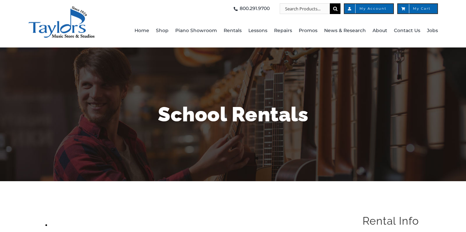 The width and height of the screenshot is (466, 232). What do you see at coordinates (335, 9) in the screenshot?
I see `input: Search` at bounding box center [335, 9].